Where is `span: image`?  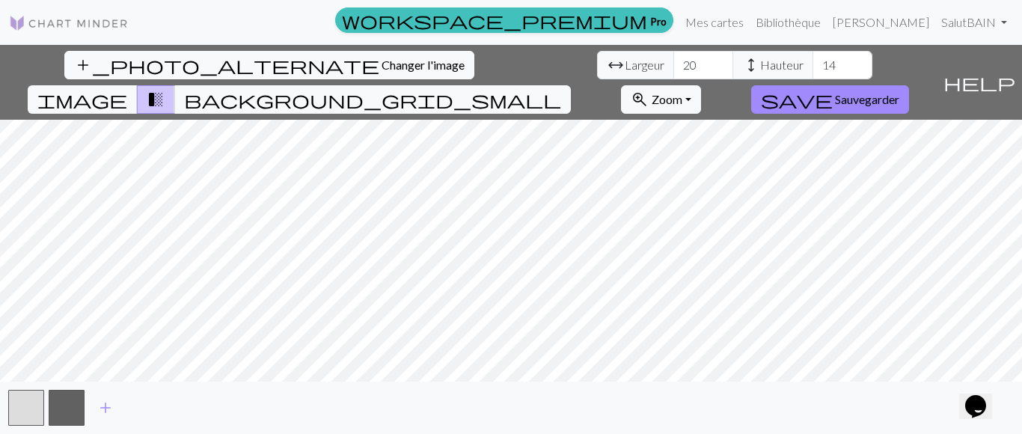
span: image is located at coordinates (82, 99).